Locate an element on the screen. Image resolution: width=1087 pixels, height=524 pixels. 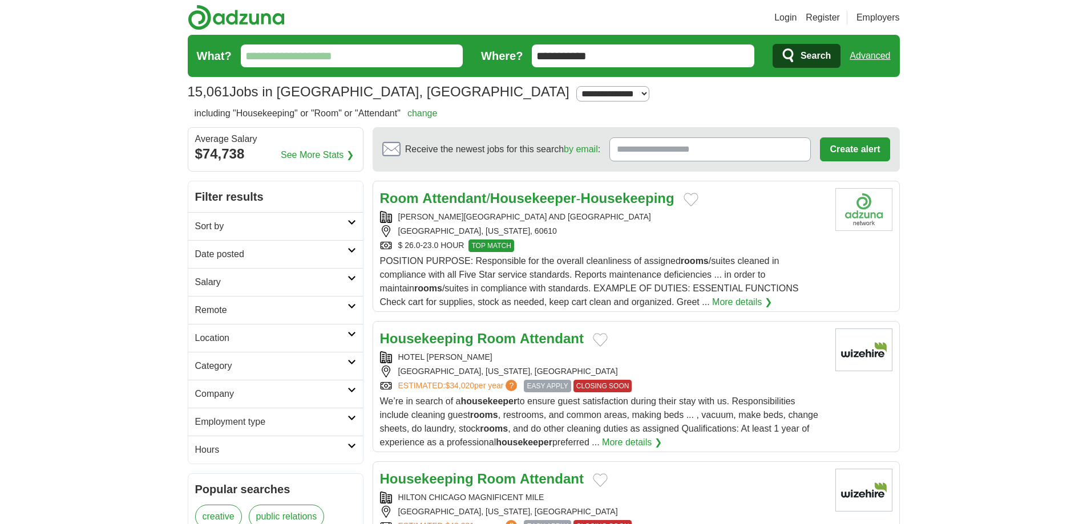
a: Room Attendant/Housekeeper-Housekeeping is located at coordinates (527, 198).